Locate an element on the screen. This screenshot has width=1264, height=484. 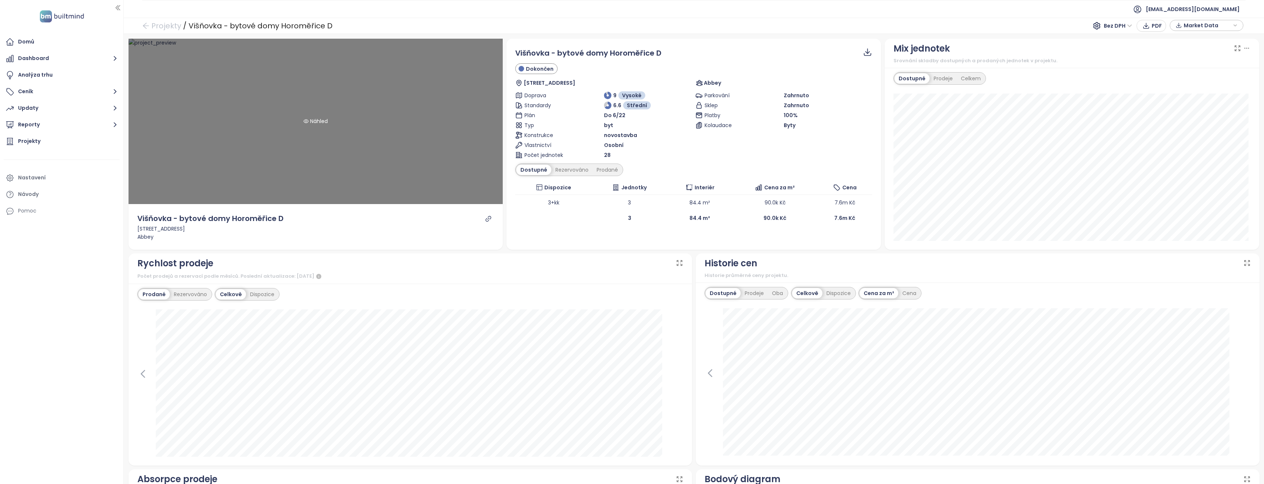
img: logo is located at coordinates (62, 16).